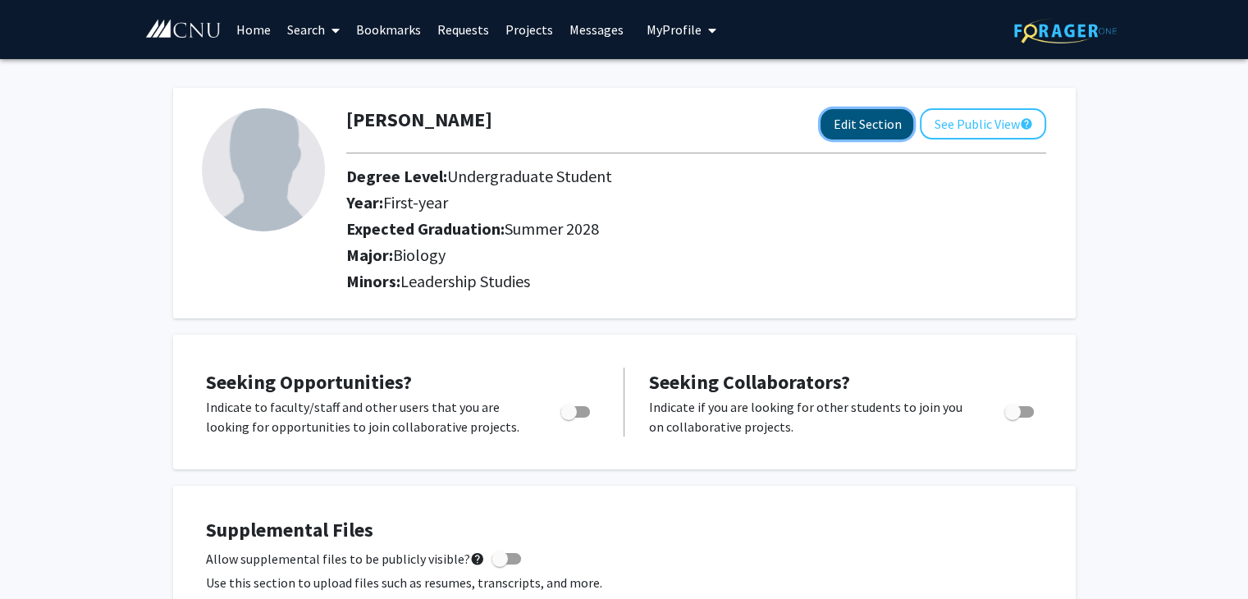 The height and width of the screenshot is (599, 1248). I want to click on span: First-year, so click(415, 202).